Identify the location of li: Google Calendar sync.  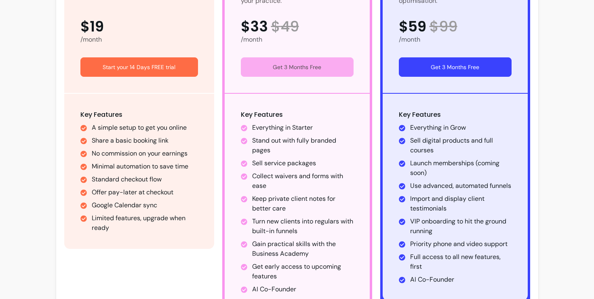
(145, 205).